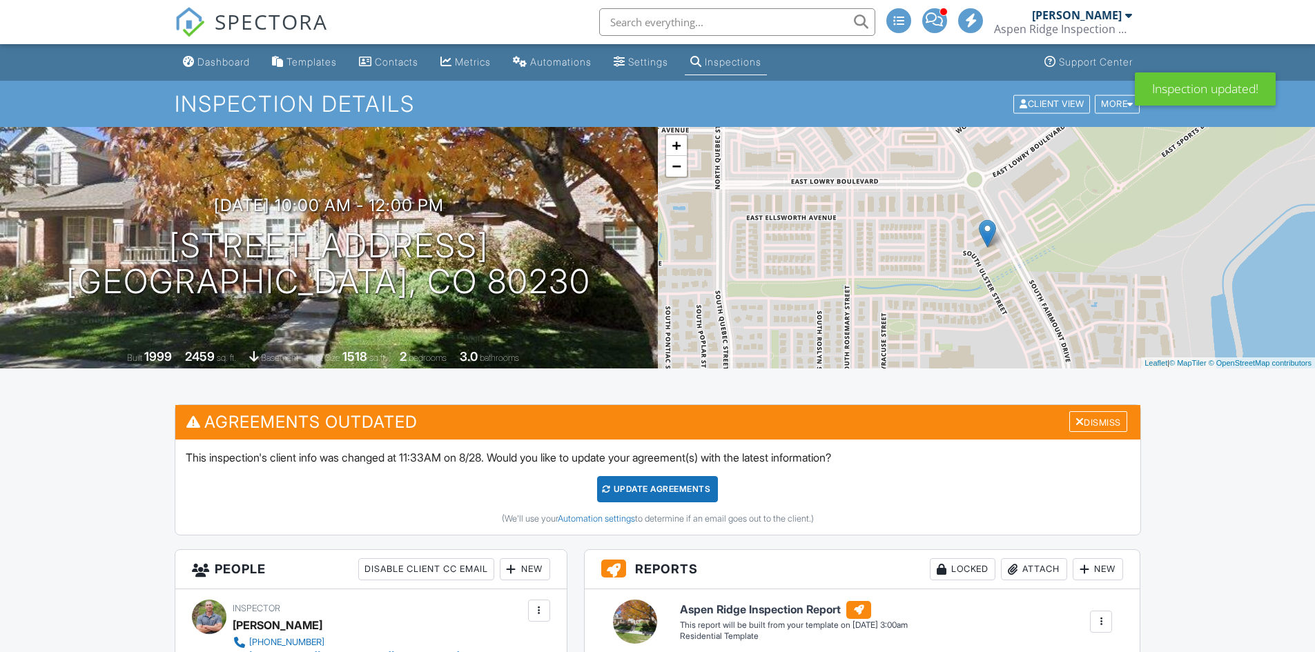  I want to click on h1: Inspection Details, so click(658, 104).